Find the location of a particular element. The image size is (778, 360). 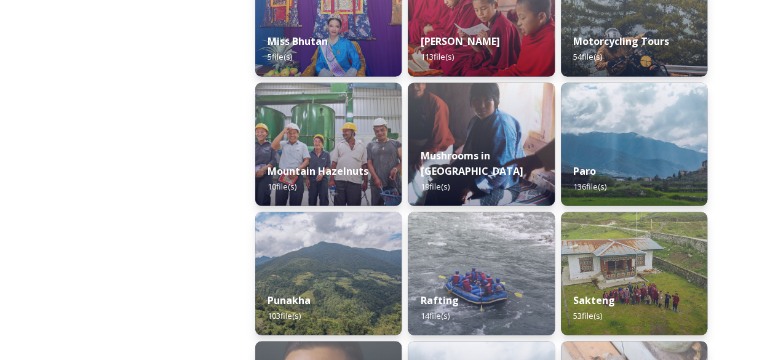

img: 2022-10-01%252012.59.42.jpg is located at coordinates (328, 273).